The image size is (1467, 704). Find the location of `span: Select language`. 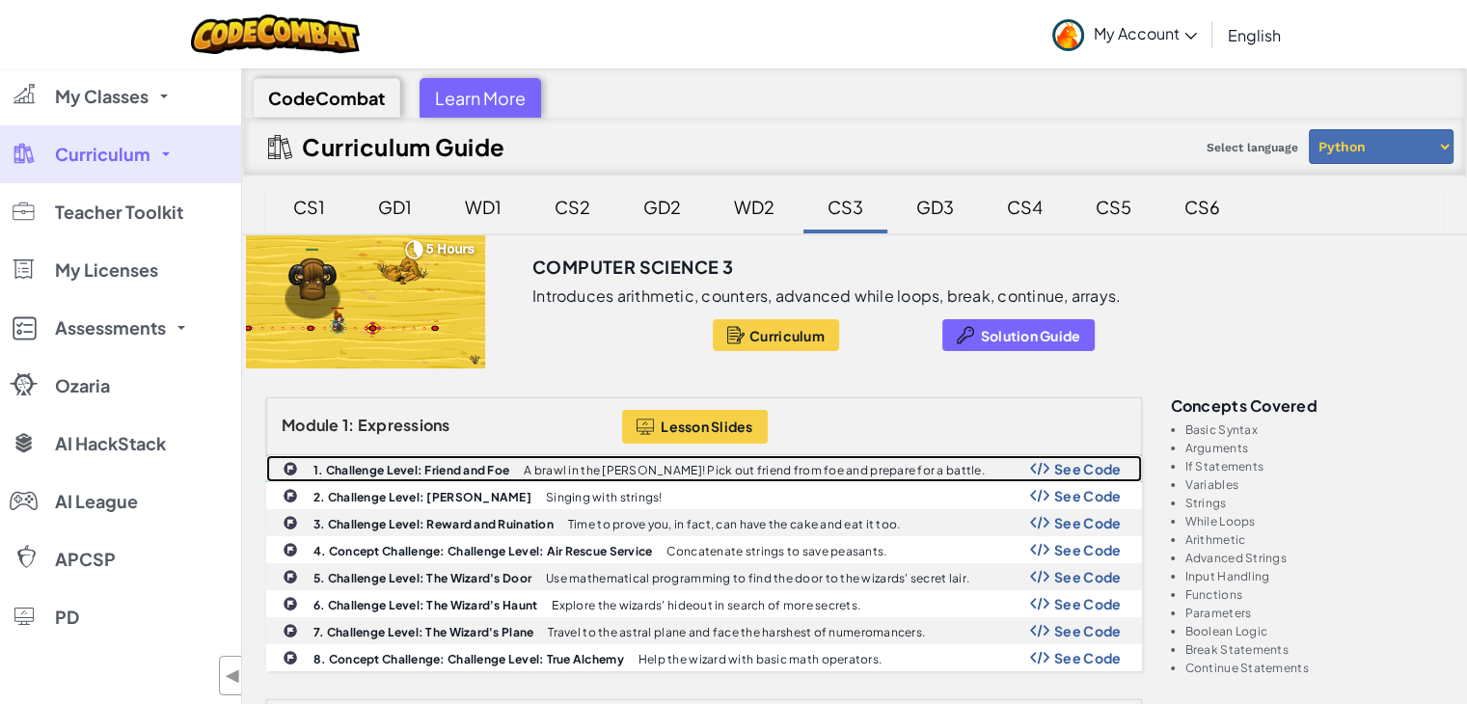

span: Select language is located at coordinates (1252, 148).